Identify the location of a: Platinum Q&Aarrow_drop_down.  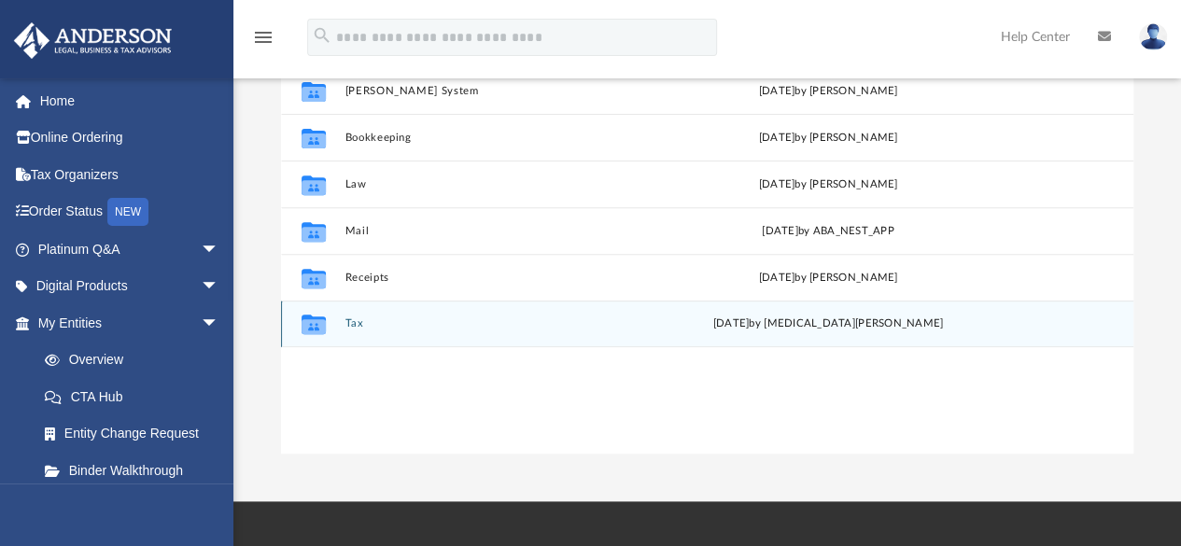
(130, 249).